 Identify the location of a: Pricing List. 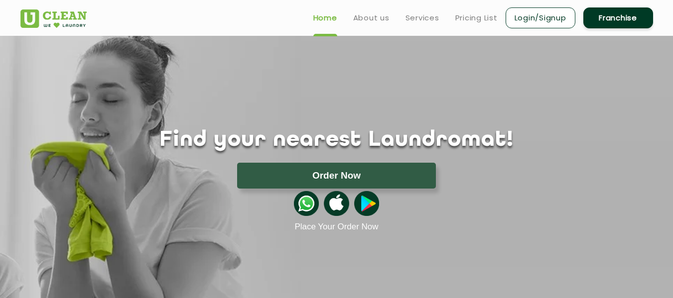
(476, 18).